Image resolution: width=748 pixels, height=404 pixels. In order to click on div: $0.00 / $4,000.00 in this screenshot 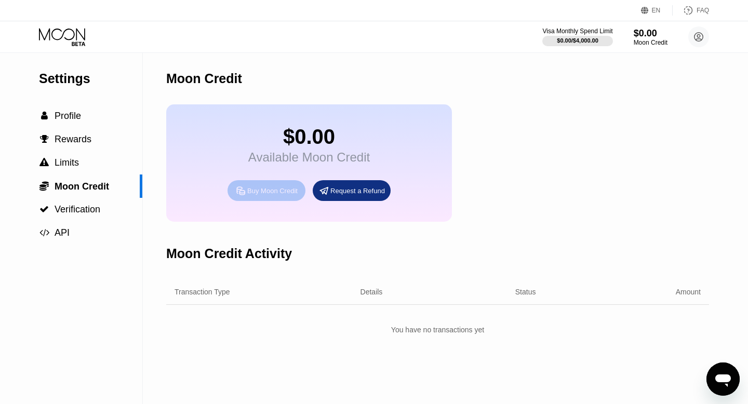, I will do `click(578, 41)`.